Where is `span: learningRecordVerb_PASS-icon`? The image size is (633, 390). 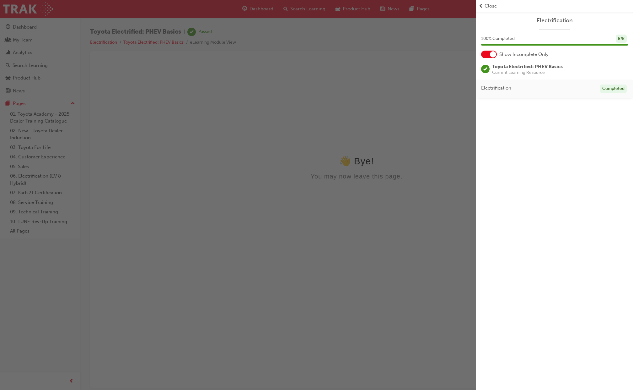
span: learningRecordVerb_PASS-icon is located at coordinates (485, 69).